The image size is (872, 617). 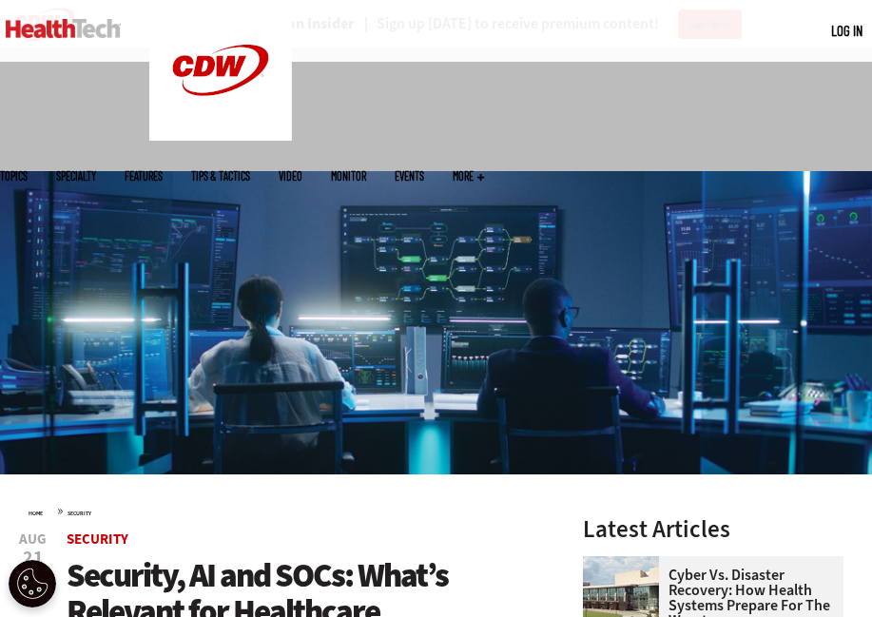 What do you see at coordinates (290, 176) in the screenshot?
I see `a: Video` at bounding box center [290, 176].